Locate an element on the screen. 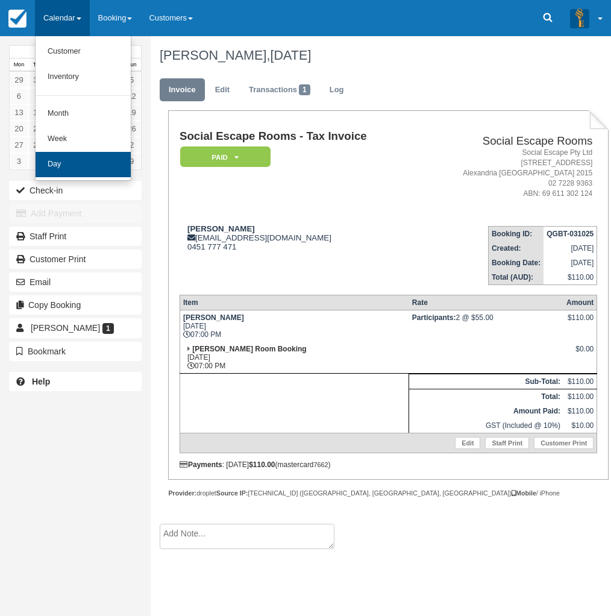  button: Check-in is located at coordinates (75, 190).